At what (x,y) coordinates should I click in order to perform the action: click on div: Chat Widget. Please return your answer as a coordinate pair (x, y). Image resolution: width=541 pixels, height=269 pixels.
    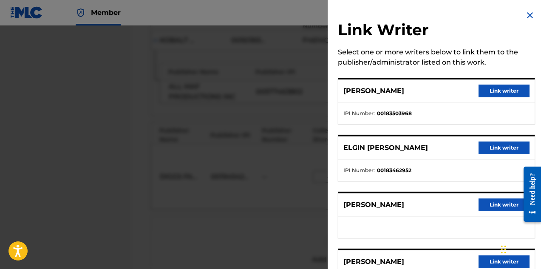
    Looking at the image, I should click on (519, 248).